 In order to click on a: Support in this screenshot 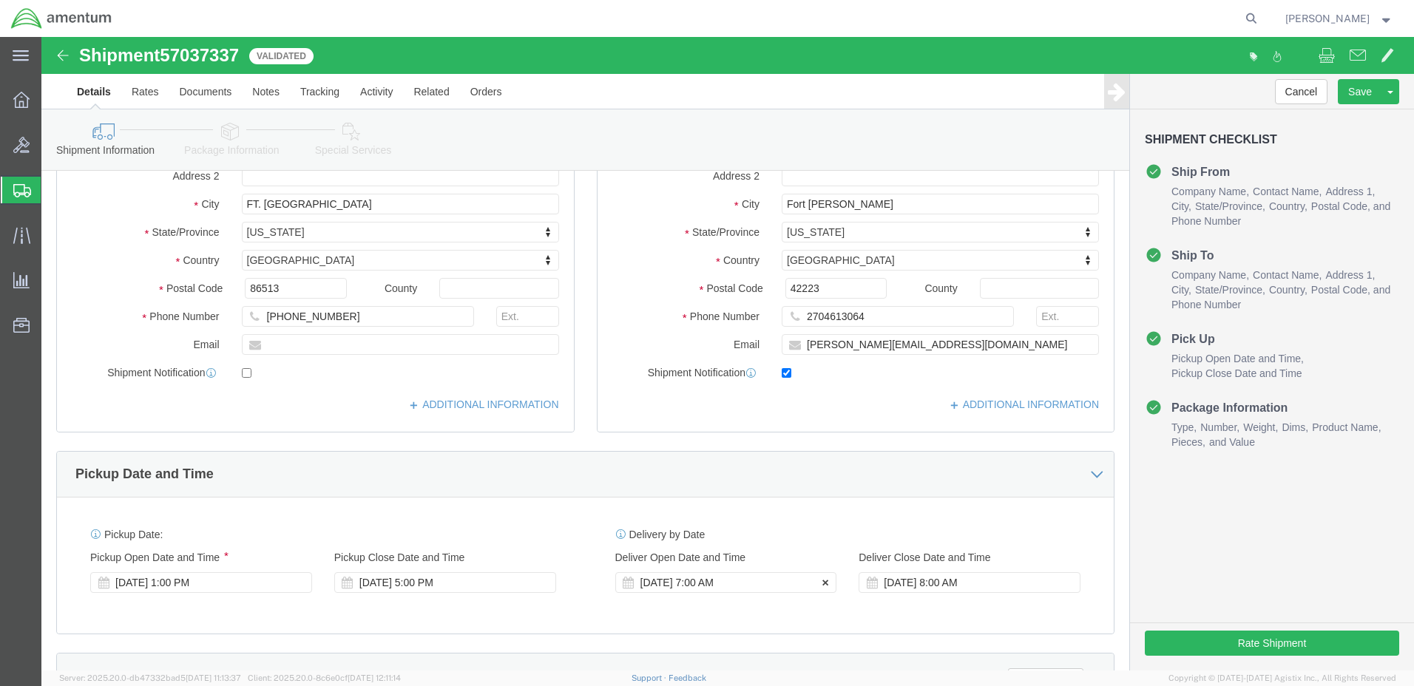, I will do `click(650, 678)`.